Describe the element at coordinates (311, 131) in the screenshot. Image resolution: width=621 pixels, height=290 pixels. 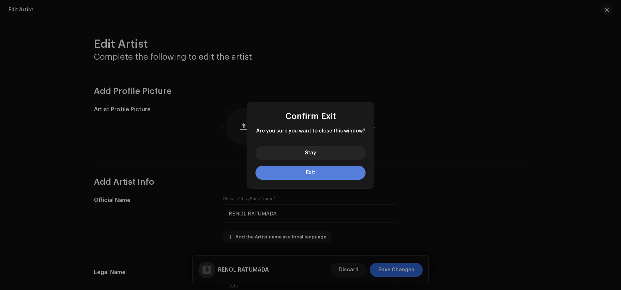
I see `span: Are you sure you want to close this window?` at that location.